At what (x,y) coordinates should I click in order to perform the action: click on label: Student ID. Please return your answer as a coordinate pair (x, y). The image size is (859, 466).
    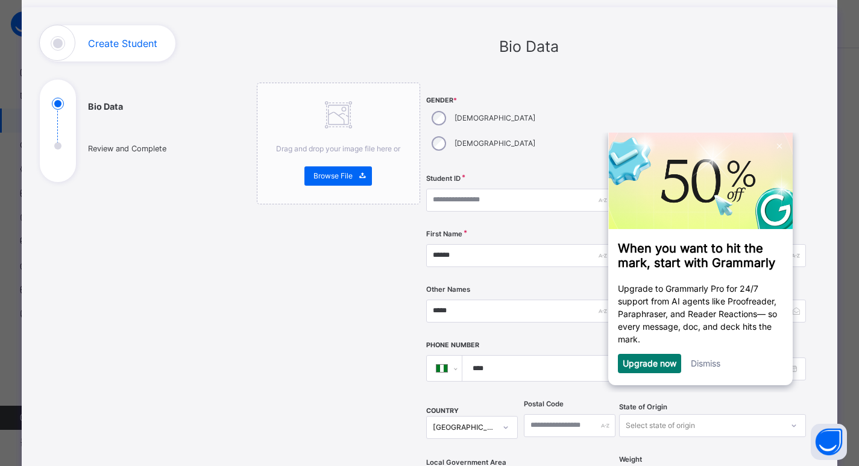
    Looking at the image, I should click on (443, 179).